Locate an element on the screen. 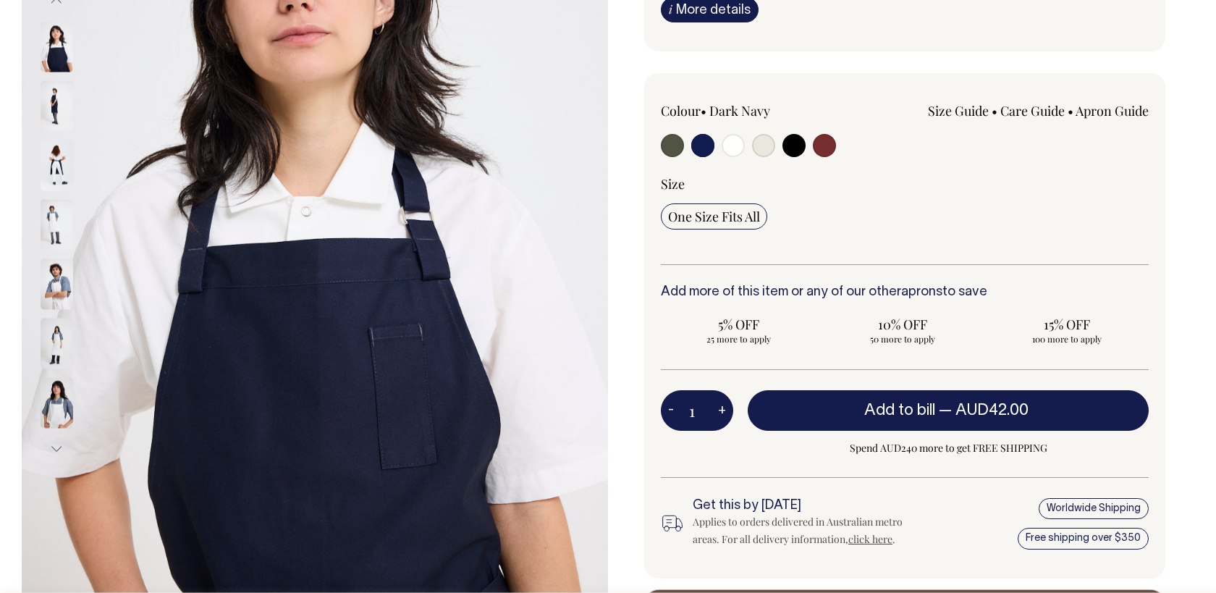  h6: Add more of this item or any of our other to save is located at coordinates (905, 292).